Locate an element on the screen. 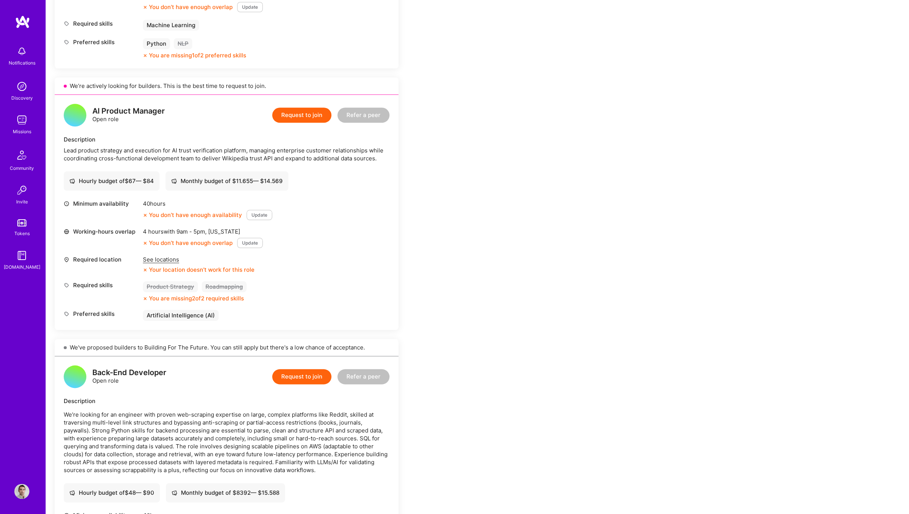 This screenshot has height=514, width=909. div: Minimum availability is located at coordinates (101, 203).